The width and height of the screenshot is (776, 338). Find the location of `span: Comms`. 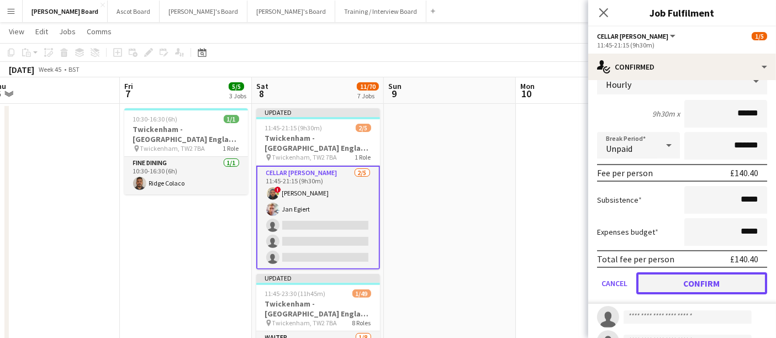

span: Comms is located at coordinates (99, 31).